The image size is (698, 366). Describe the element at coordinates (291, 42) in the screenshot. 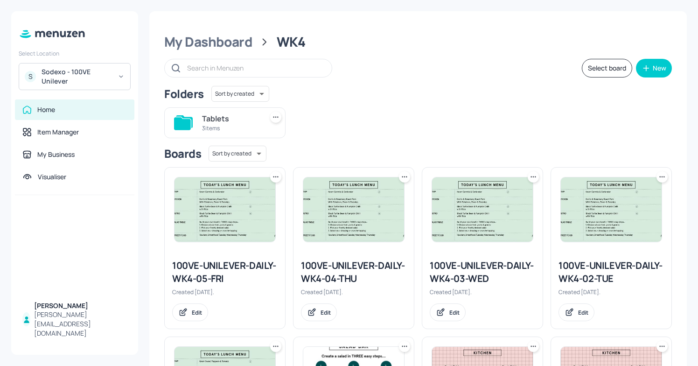

I see `div: WK4` at that location.